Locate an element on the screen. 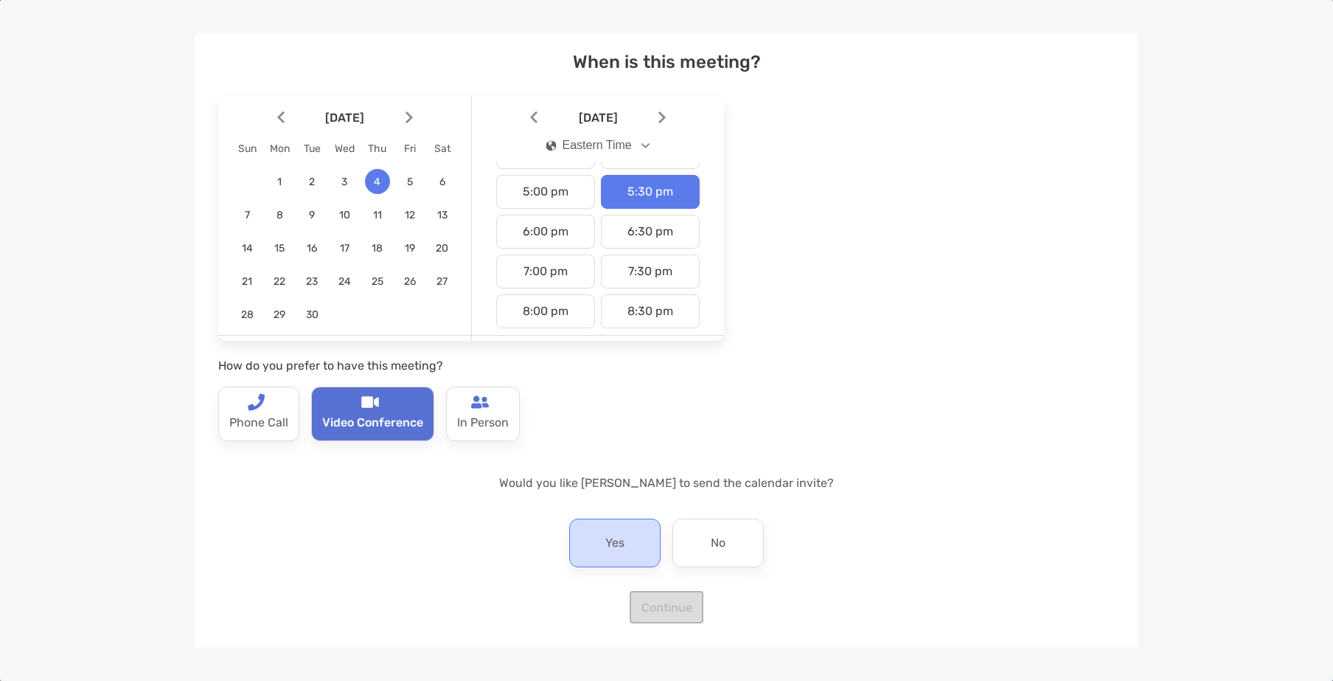  p: In Person is located at coordinates (483, 423).